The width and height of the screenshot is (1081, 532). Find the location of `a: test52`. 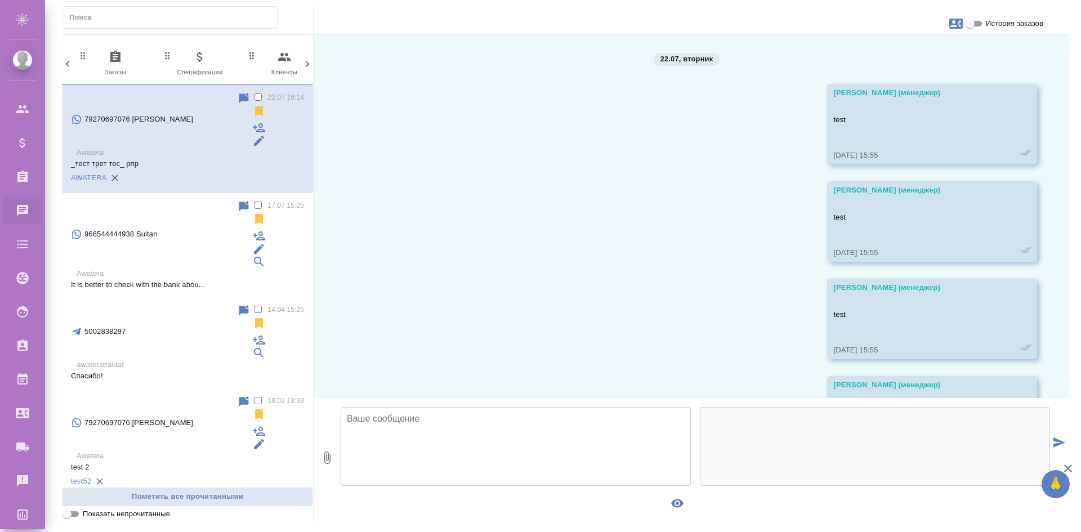

a: test52 is located at coordinates (81, 481).